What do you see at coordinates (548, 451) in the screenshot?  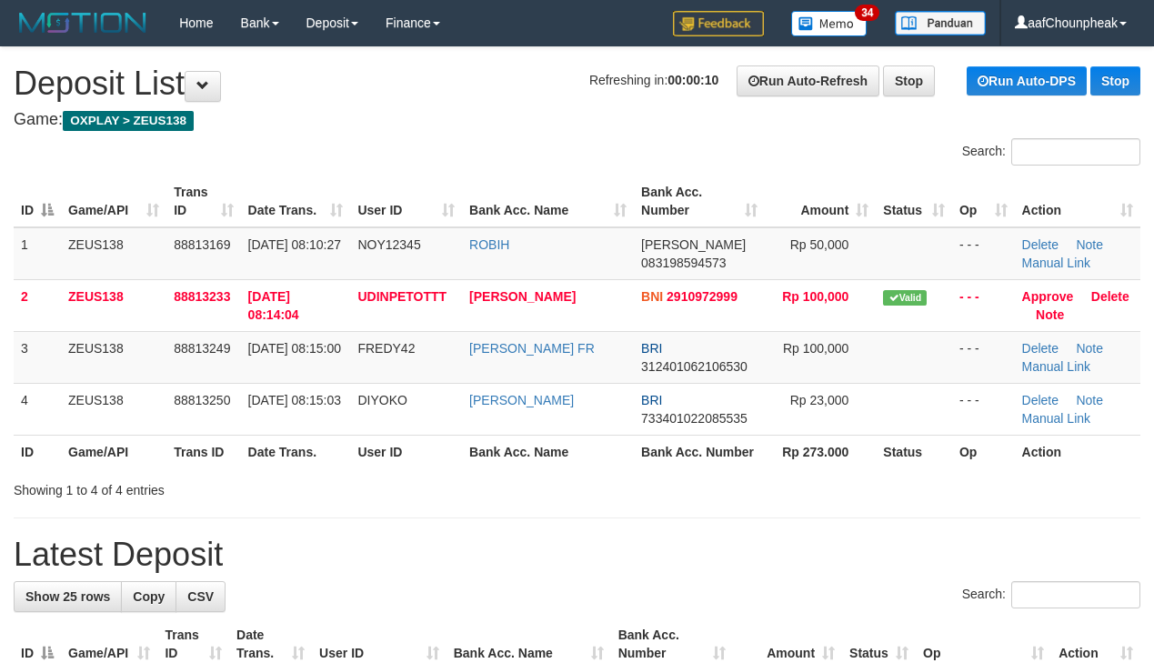 I see `th: Bank Acc. Name` at bounding box center [548, 451].